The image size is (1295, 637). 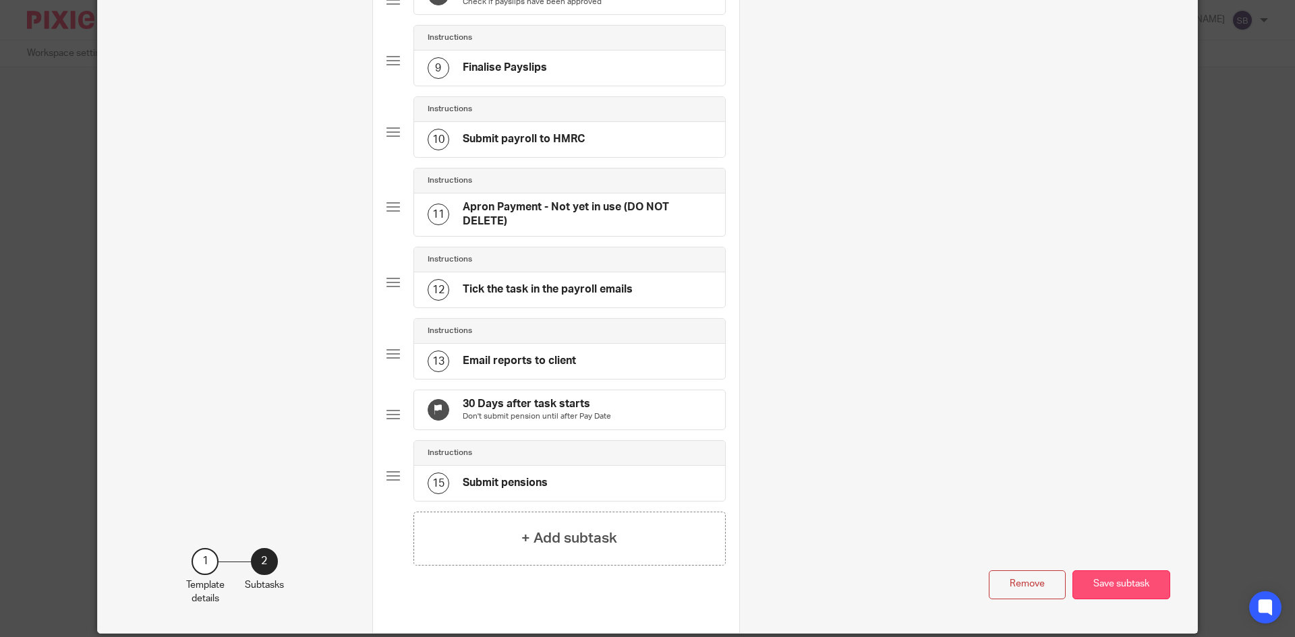 What do you see at coordinates (519, 361) in the screenshot?
I see `h4: Email reports to client` at bounding box center [519, 361].